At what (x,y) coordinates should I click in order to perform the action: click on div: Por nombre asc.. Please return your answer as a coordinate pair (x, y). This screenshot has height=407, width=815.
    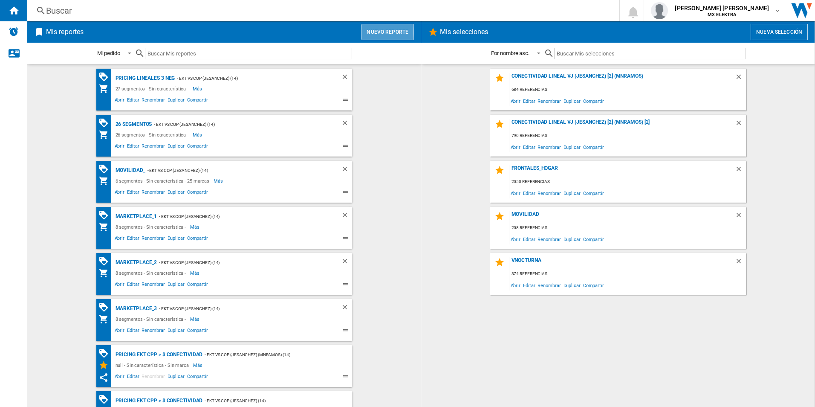
    Looking at the image, I should click on (510, 53).